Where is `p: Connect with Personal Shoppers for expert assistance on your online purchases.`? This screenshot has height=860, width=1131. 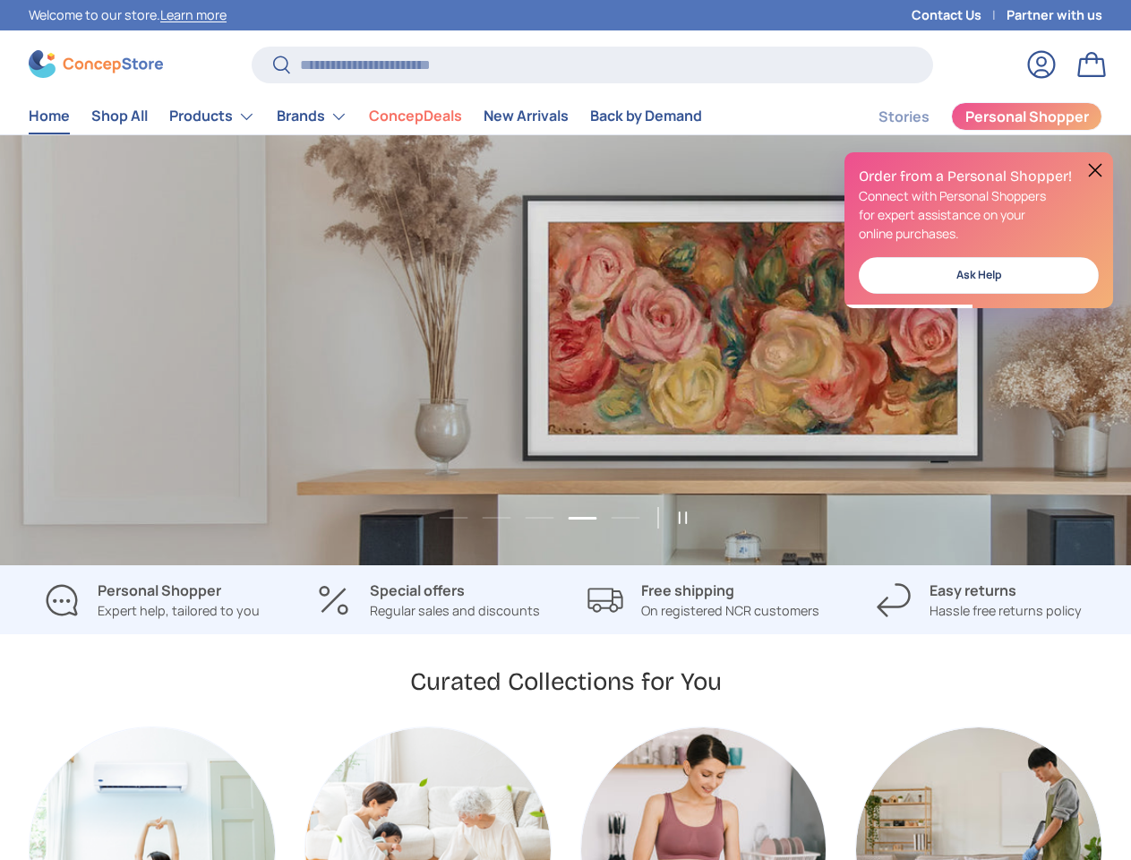 p: Connect with Personal Shoppers for expert assistance on your online purchases. is located at coordinates (979, 214).